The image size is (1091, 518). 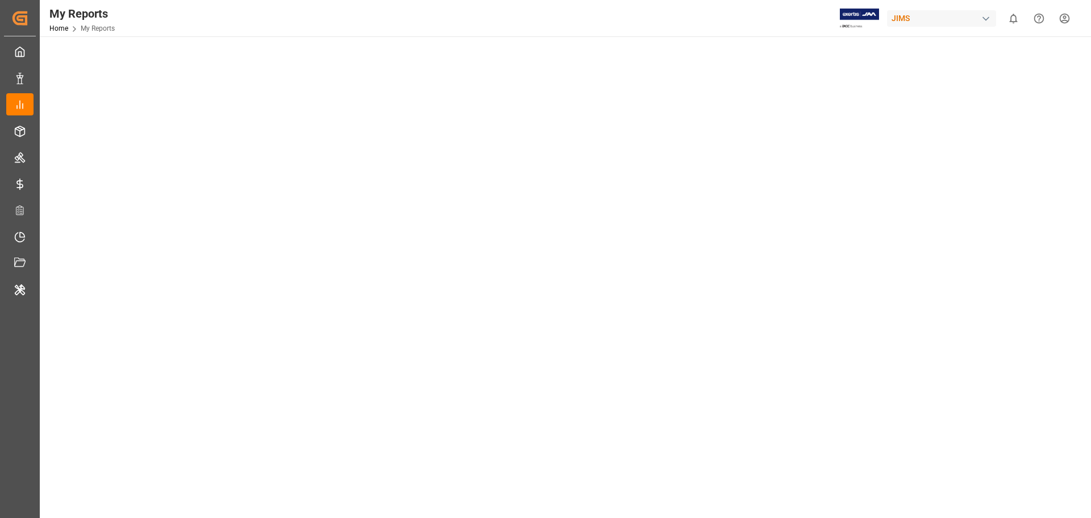 What do you see at coordinates (82, 14) in the screenshot?
I see `div: My Reports` at bounding box center [82, 14].